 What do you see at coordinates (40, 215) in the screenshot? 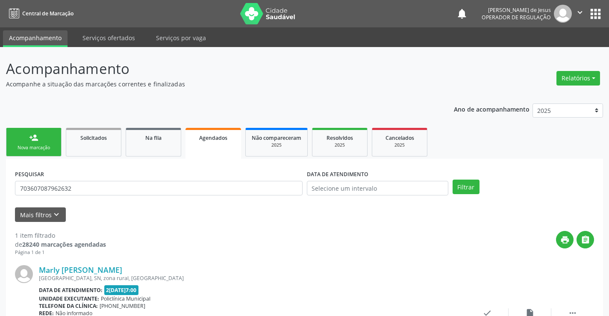
I see `button: Mais filtroskeyboard_arrow_down` at bounding box center [40, 215].